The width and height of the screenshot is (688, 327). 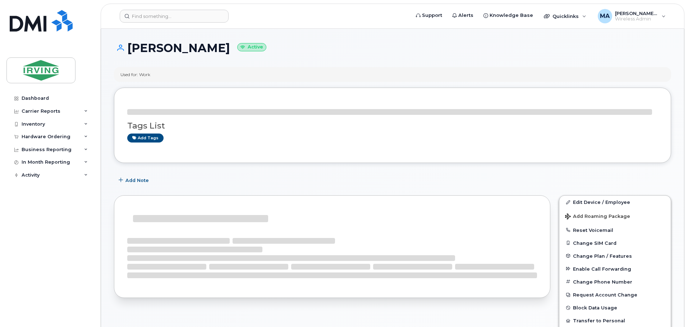 I want to click on button: Reset Voicemail, so click(x=615, y=230).